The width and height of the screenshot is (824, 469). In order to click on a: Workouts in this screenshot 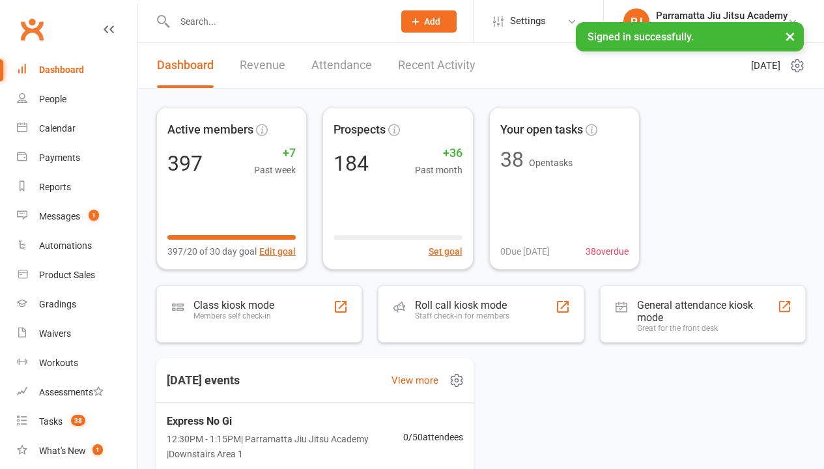, I will do `click(77, 363)`.